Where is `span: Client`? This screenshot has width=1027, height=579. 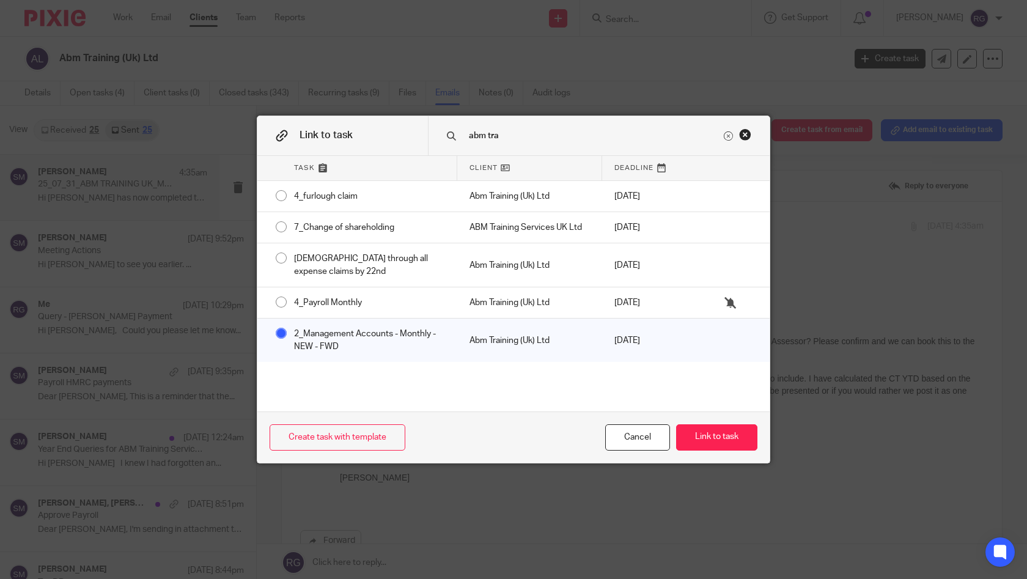 span: Client is located at coordinates (483, 167).